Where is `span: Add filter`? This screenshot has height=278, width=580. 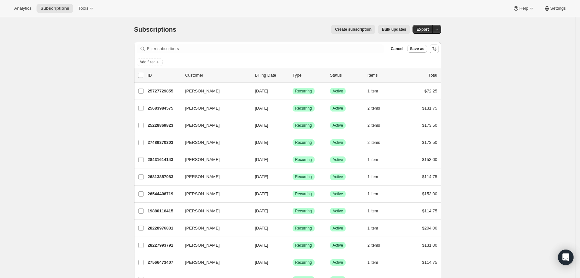 span: Add filter is located at coordinates (147, 62).